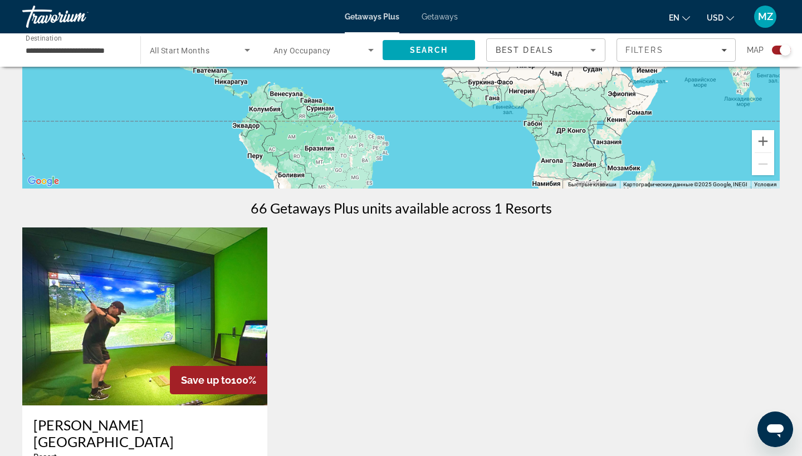  I want to click on img: Google, so click(43, 181).